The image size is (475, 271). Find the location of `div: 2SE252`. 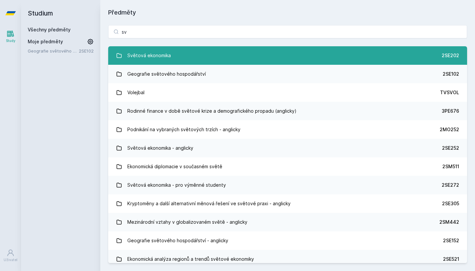

div: 2SE252 is located at coordinates (451, 148).